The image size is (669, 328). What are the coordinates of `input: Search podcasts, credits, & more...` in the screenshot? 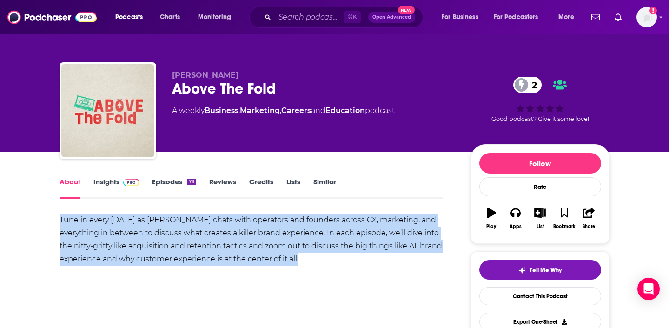 It's located at (309, 17).